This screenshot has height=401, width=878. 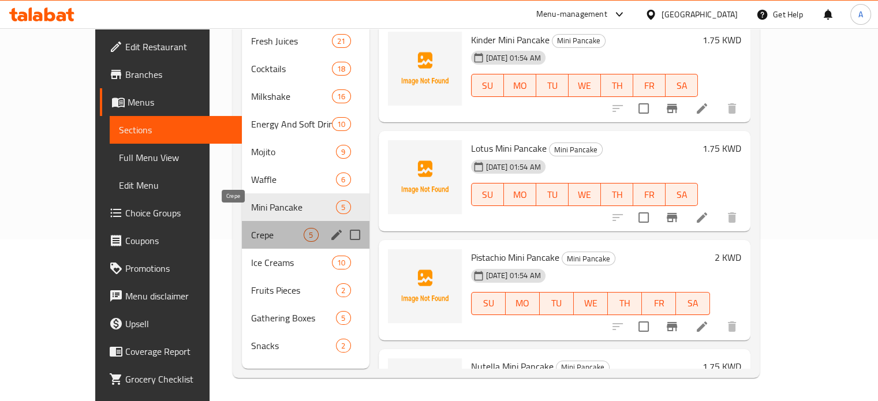 What do you see at coordinates (171, 102) in the screenshot?
I see `a: Menus` at bounding box center [171, 102].